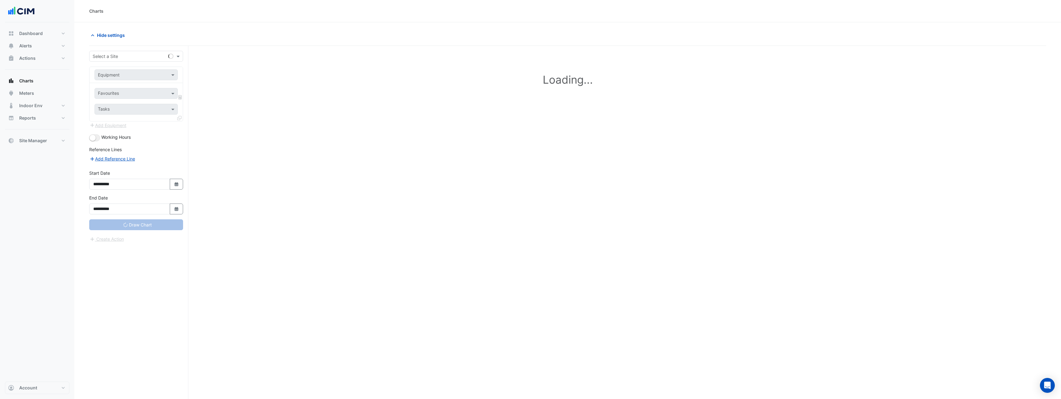 Image resolution: width=1061 pixels, height=399 pixels. I want to click on label: Reference Lines, so click(105, 149).